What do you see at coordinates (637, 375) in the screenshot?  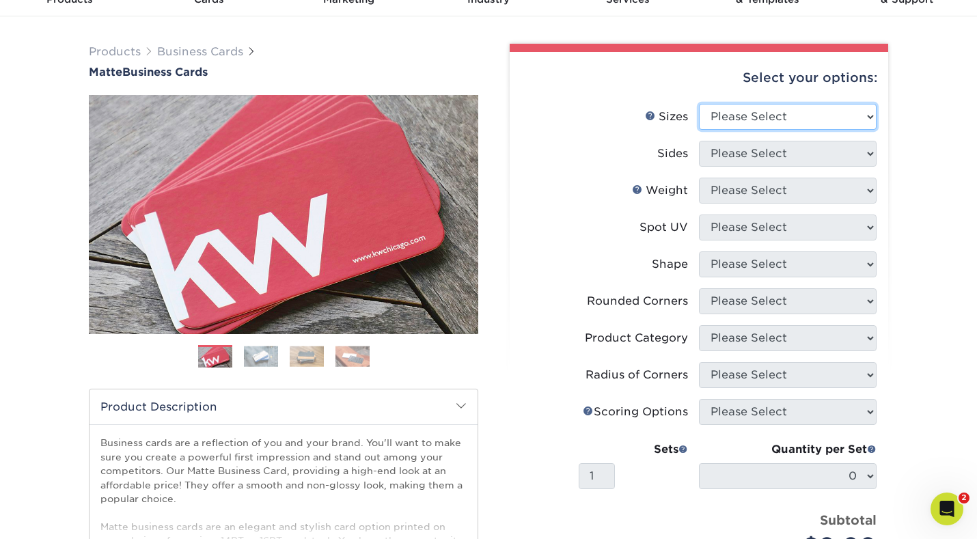 I see `div: Radius of Corners` at bounding box center [637, 375].